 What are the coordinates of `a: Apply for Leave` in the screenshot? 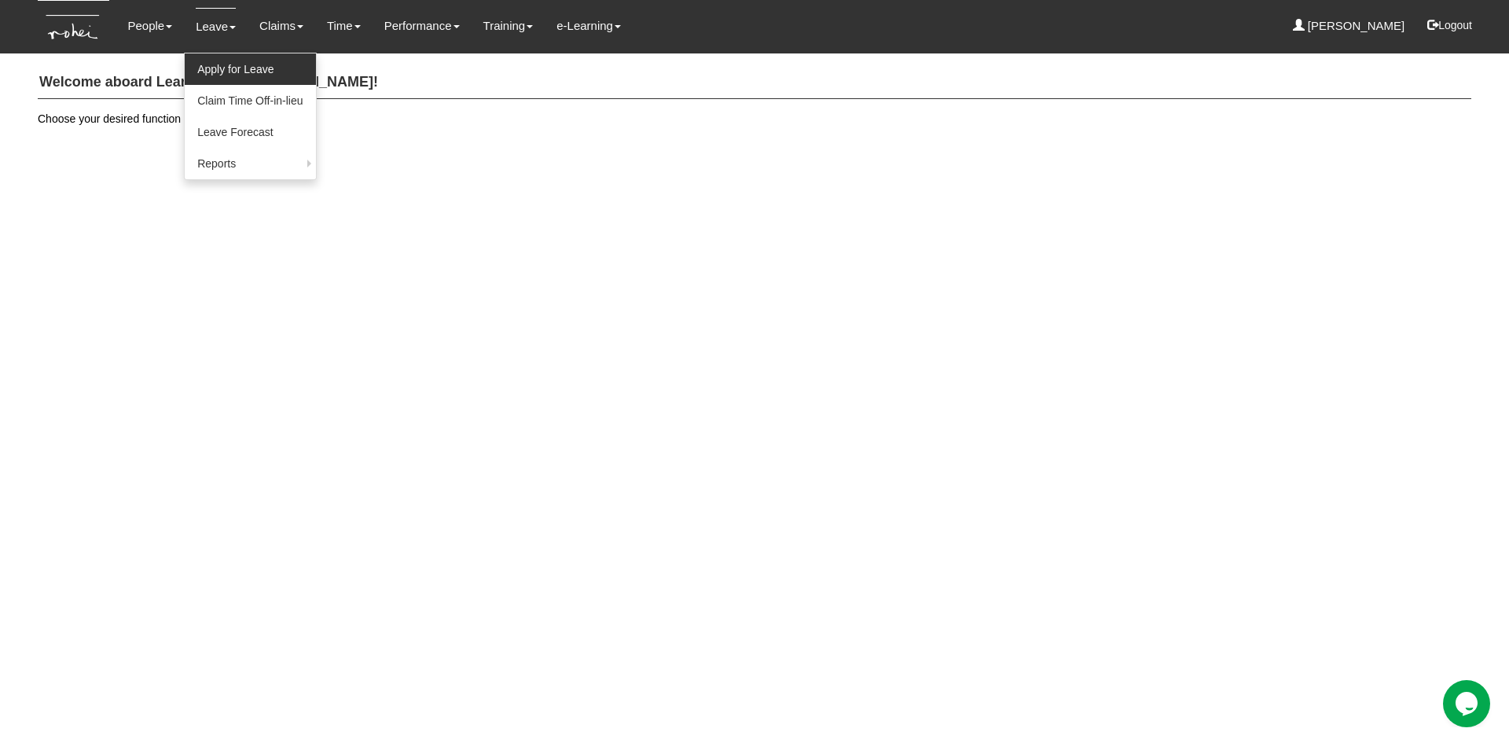 It's located at (250, 69).